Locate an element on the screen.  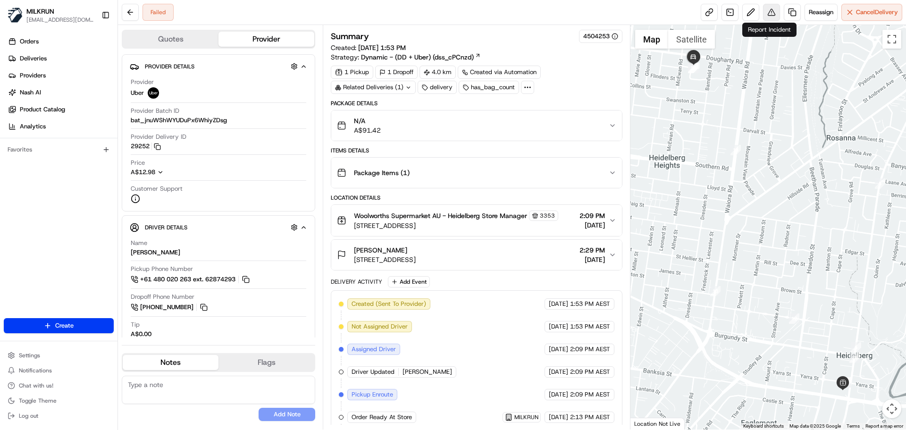
button: Show street map is located at coordinates (652, 39).